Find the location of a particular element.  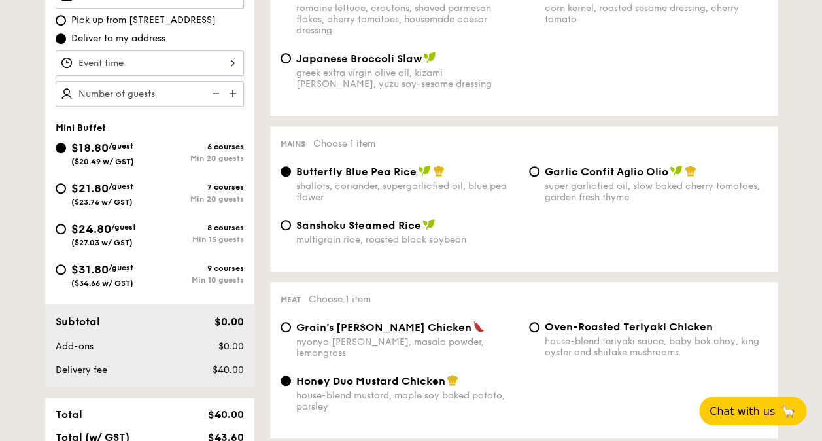

span: Japanese Broccoli Slaw is located at coordinates (359, 58).